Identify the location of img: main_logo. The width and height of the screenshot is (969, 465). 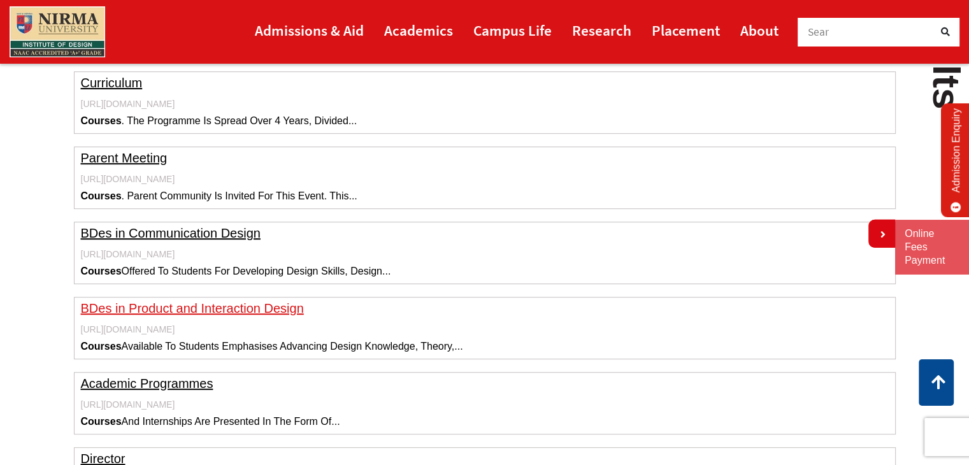
(57, 32).